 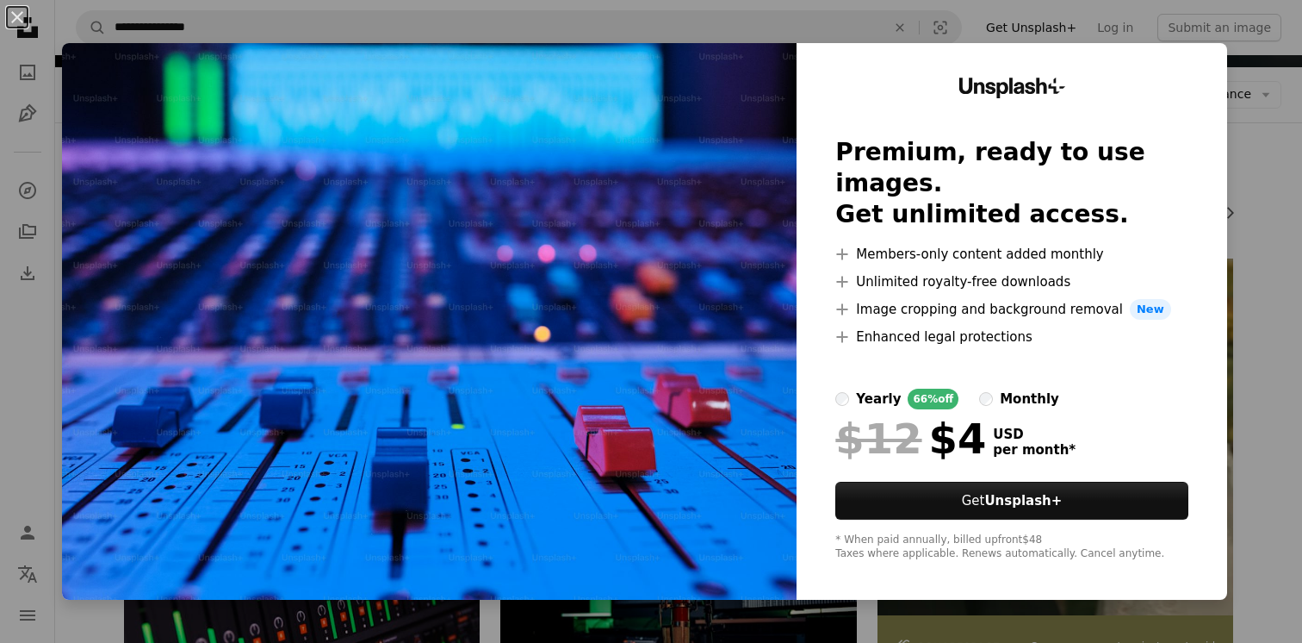 What do you see at coordinates (1011, 309) in the screenshot?
I see `li: Image cropping and background removal` at bounding box center [1011, 309].